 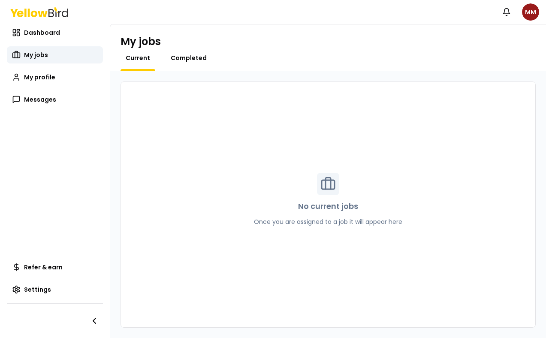 What do you see at coordinates (189, 58) in the screenshot?
I see `span: Completed` at bounding box center [189, 58].